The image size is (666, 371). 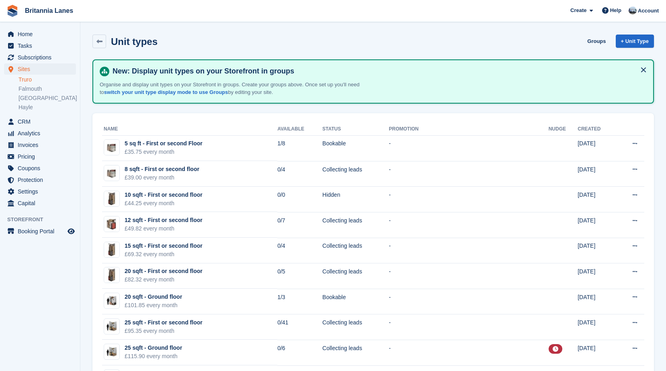 I want to click on span: Coupons, so click(x=42, y=168).